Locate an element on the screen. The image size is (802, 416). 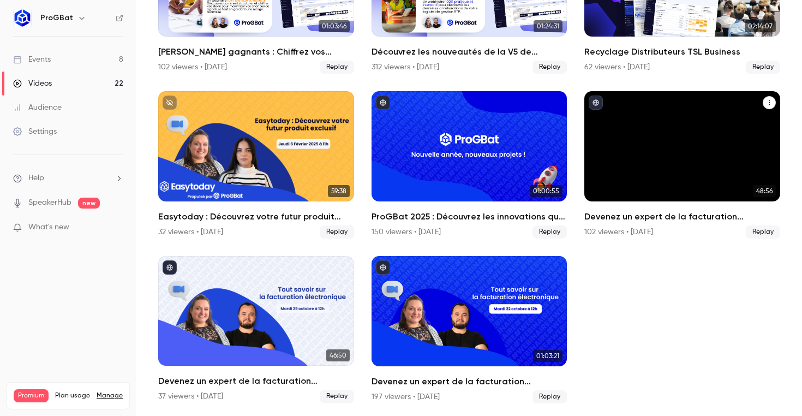
div: Audience is located at coordinates (37, 107).